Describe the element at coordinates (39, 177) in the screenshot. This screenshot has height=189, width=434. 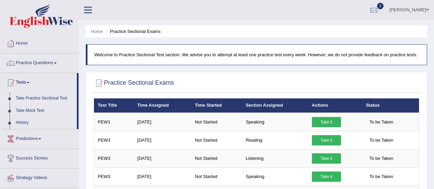
I see `a: Strategy Videos` at that location.